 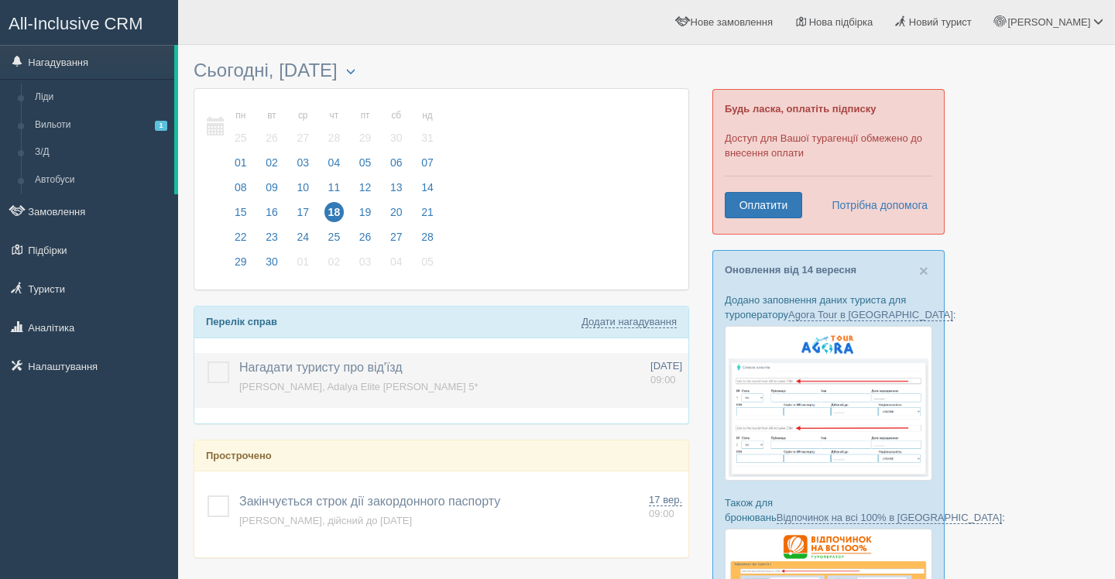 I want to click on a: 02, so click(x=272, y=166).